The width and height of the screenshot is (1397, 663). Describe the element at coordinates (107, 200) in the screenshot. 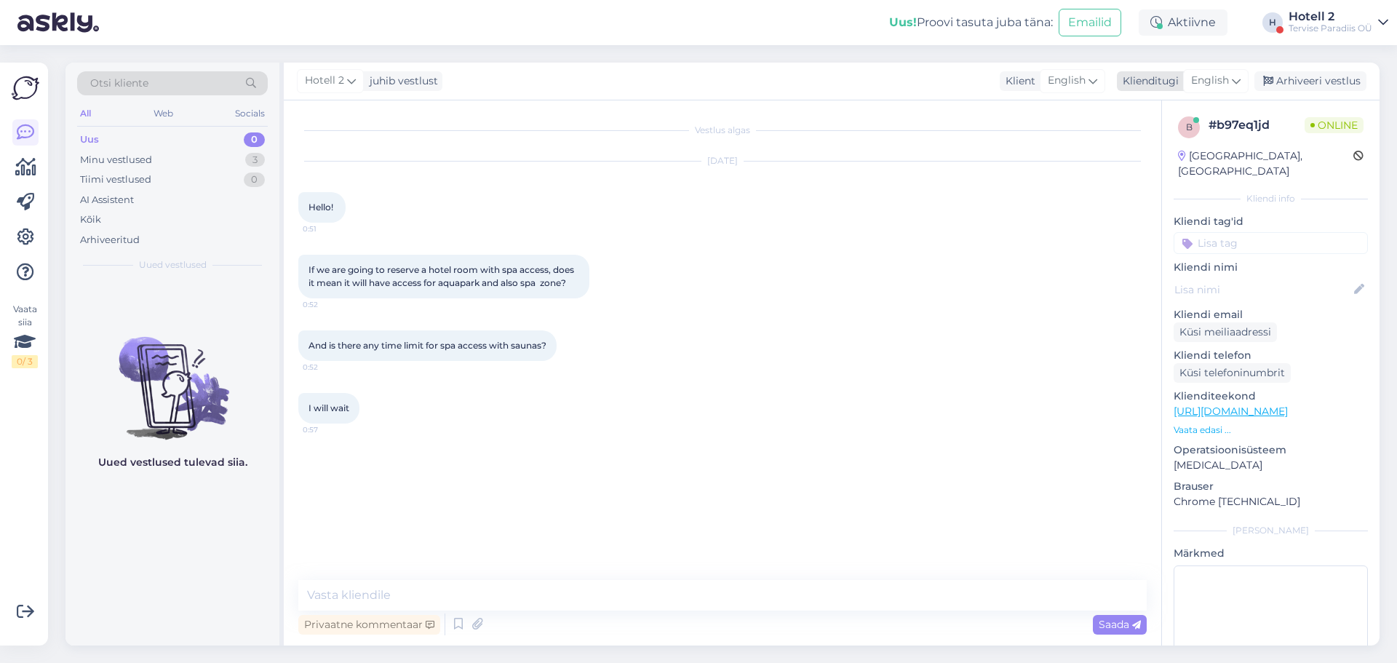

I see `div: AI Assistent` at that location.